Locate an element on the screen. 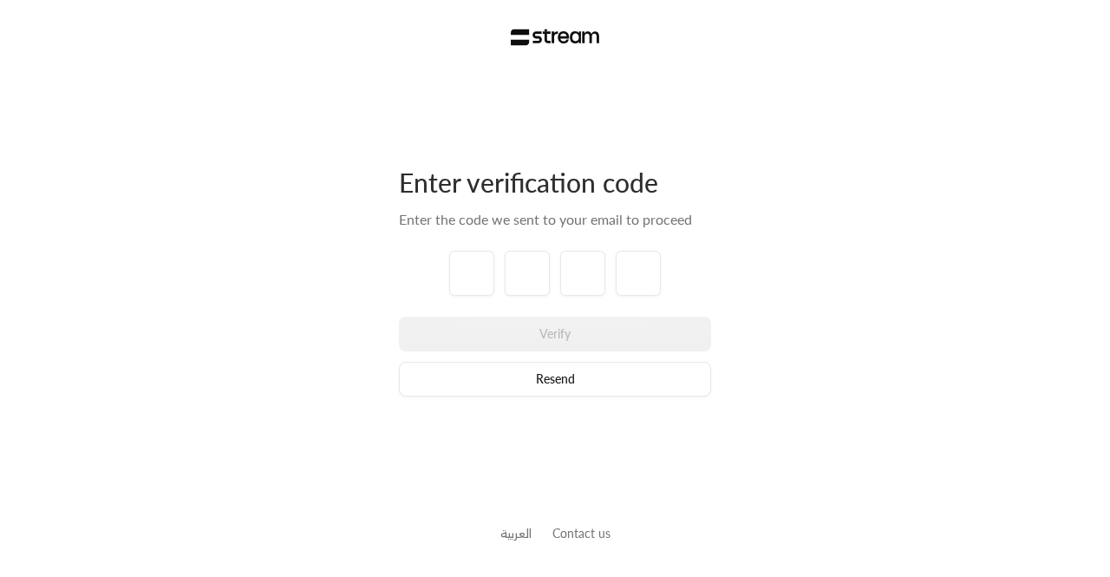 This screenshot has width=1110, height=577. img: Stream Logo is located at coordinates (555, 37).